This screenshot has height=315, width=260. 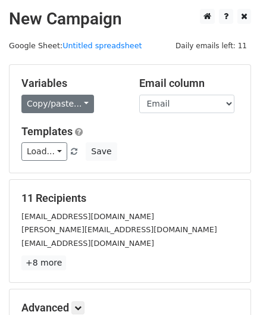 What do you see at coordinates (212, 45) in the screenshot?
I see `a: Daily emails left: 11` at bounding box center [212, 45].